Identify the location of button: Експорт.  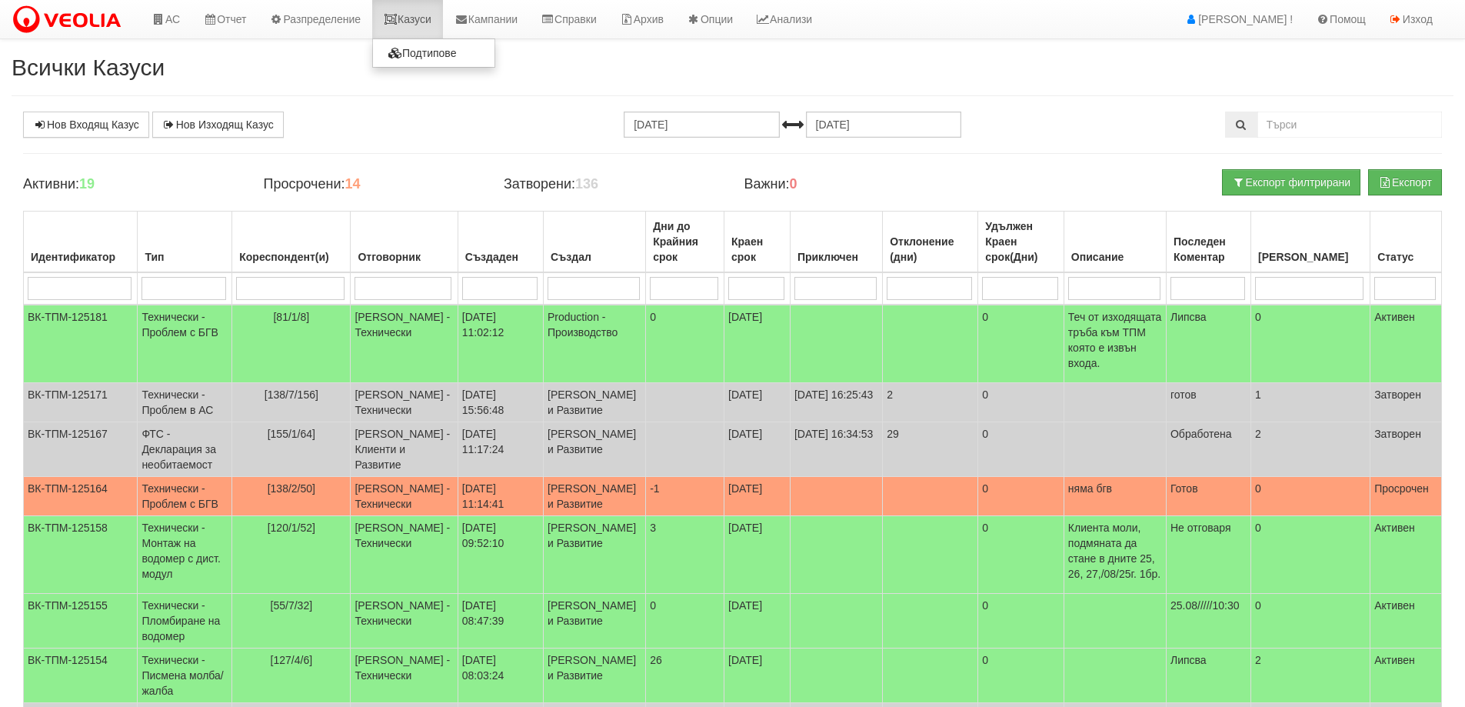
(1405, 182).